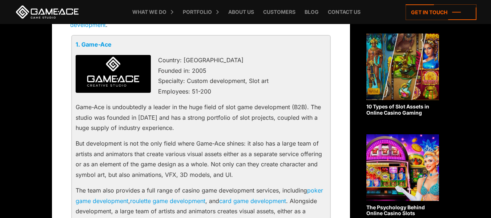  What do you see at coordinates (201, 117) in the screenshot?
I see `p: Game-Ace is undoubtedly a leader in the huge field of slot game development (B2B). The studio was...` at bounding box center [201, 117].